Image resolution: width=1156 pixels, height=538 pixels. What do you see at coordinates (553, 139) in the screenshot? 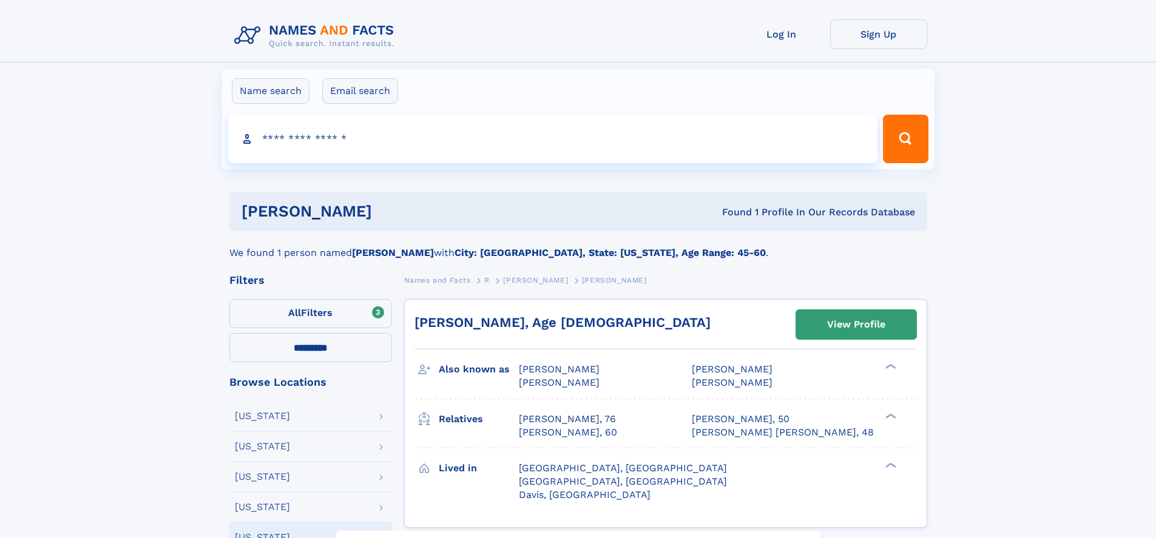
I see `input: search input` at bounding box center [553, 139].